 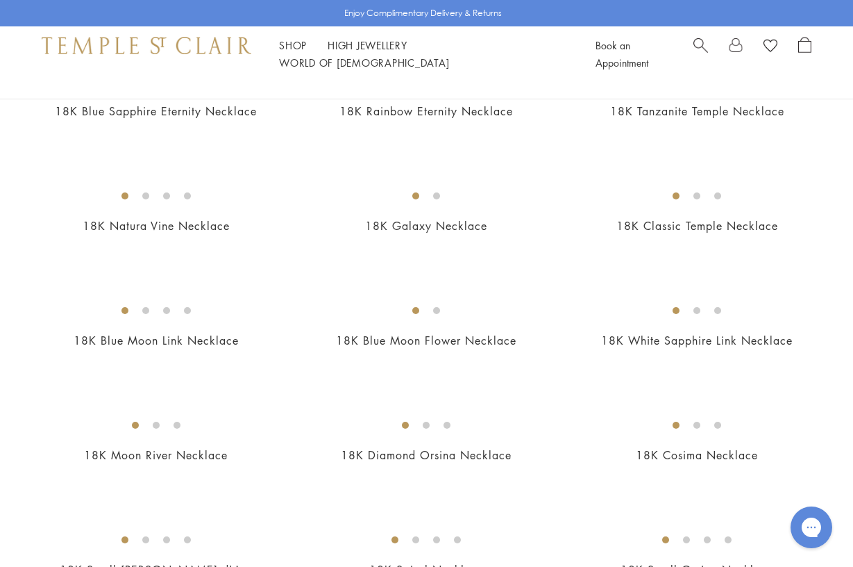 What do you see at coordinates (622, 53) in the screenshot?
I see `a: Book an Appointment` at bounding box center [622, 53].